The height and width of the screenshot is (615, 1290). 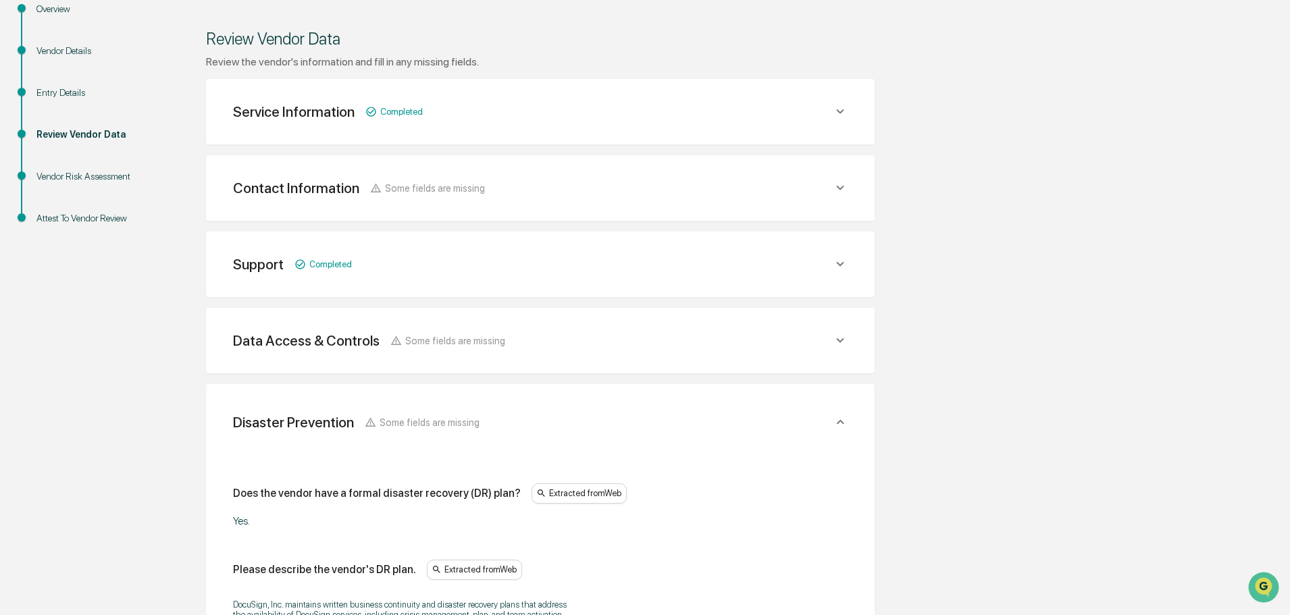 What do you see at coordinates (324, 569) in the screenshot?
I see `div: Please describe the vendor's DR plan.` at bounding box center [324, 569].